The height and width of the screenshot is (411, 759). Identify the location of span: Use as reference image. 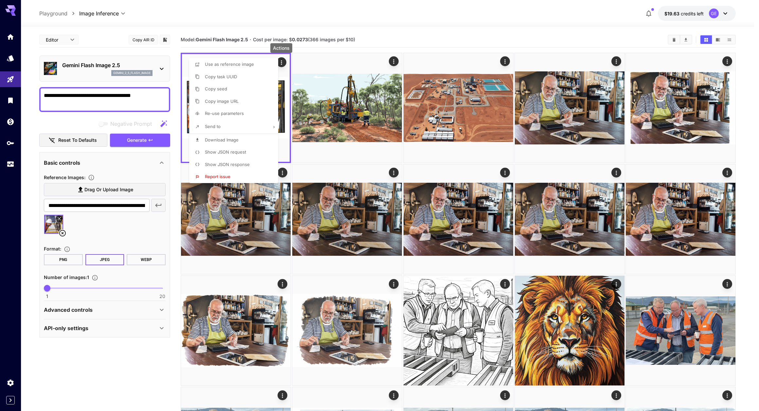
(229, 64).